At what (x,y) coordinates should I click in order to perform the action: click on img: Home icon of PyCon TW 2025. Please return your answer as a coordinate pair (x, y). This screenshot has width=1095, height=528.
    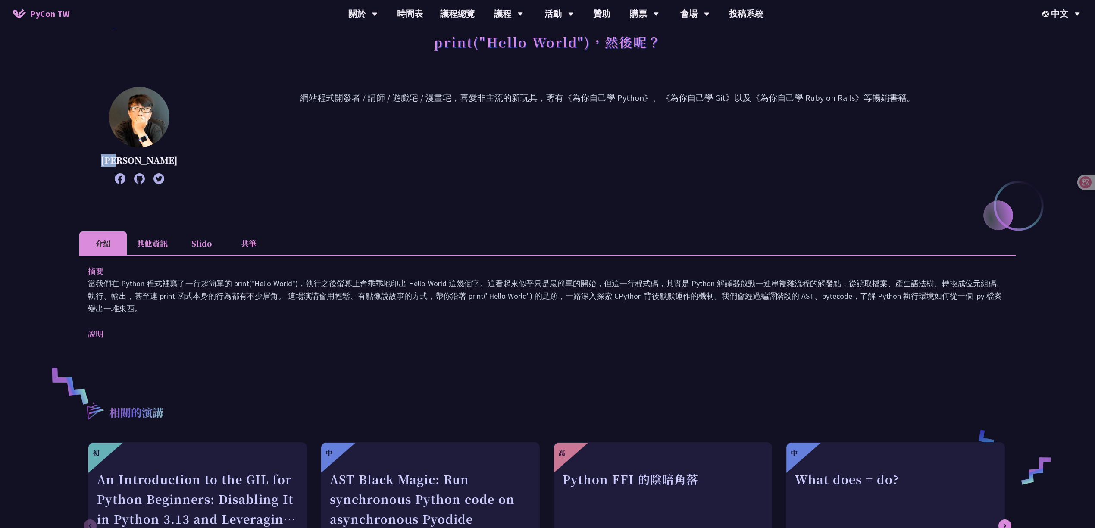
    Looking at the image, I should click on (19, 14).